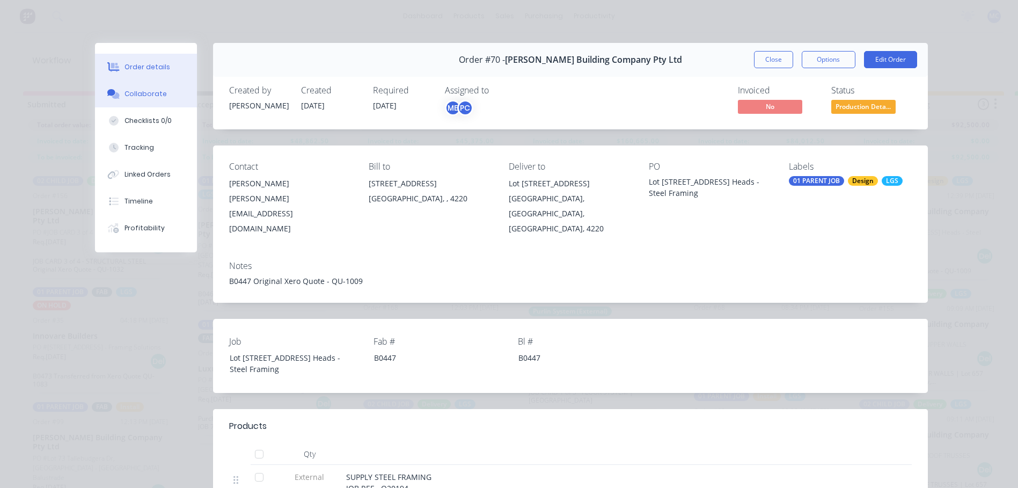  I want to click on div: Notes, so click(571, 266).